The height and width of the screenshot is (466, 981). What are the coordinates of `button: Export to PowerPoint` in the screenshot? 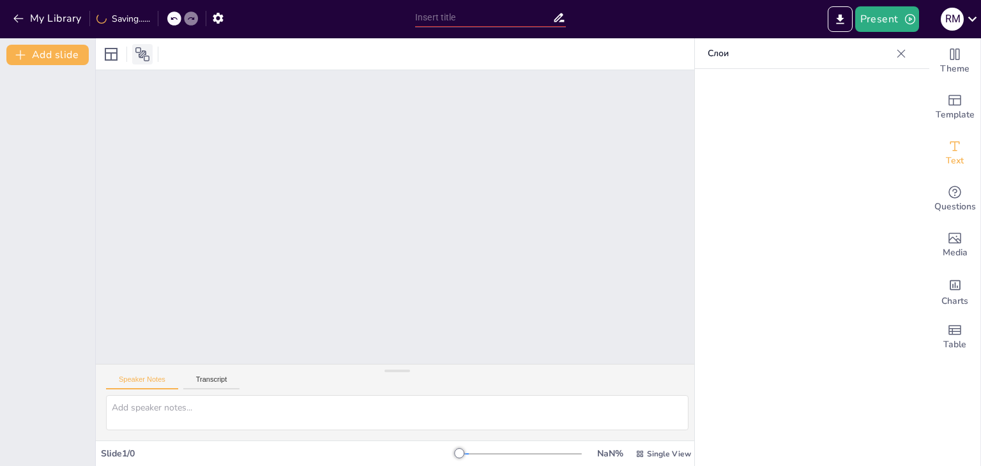 It's located at (840, 19).